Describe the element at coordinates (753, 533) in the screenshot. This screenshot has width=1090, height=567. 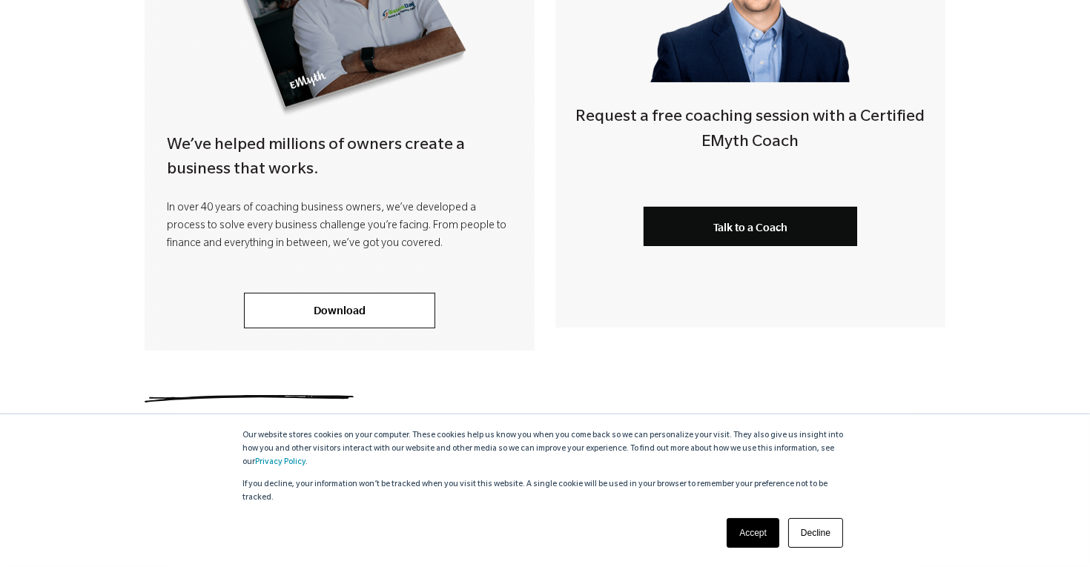
I see `a: Accept` at that location.